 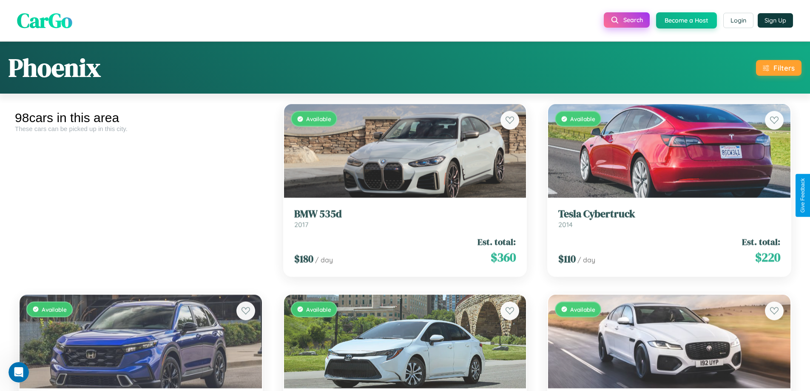 I want to click on div: Give Feedback, so click(x=803, y=195).